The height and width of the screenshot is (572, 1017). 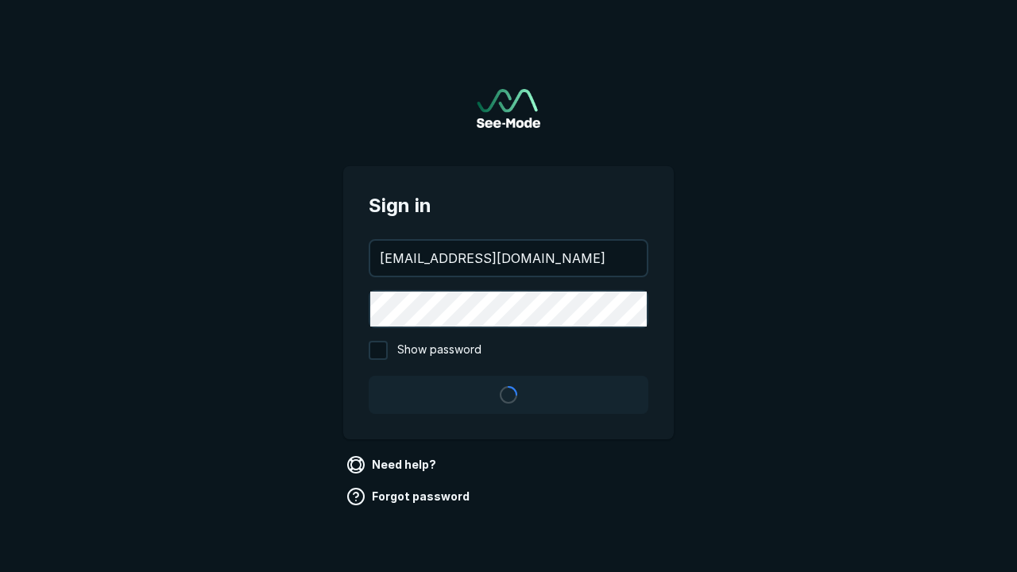 What do you see at coordinates (409, 497) in the screenshot?
I see `a: Forgot password` at bounding box center [409, 497].